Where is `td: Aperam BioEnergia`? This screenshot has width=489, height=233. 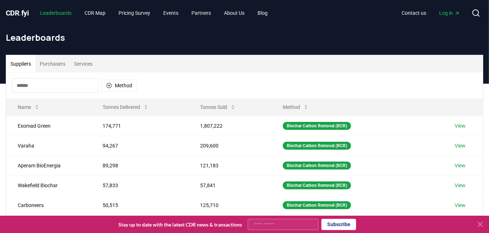 td: Aperam BioEnergia is located at coordinates (48, 165).